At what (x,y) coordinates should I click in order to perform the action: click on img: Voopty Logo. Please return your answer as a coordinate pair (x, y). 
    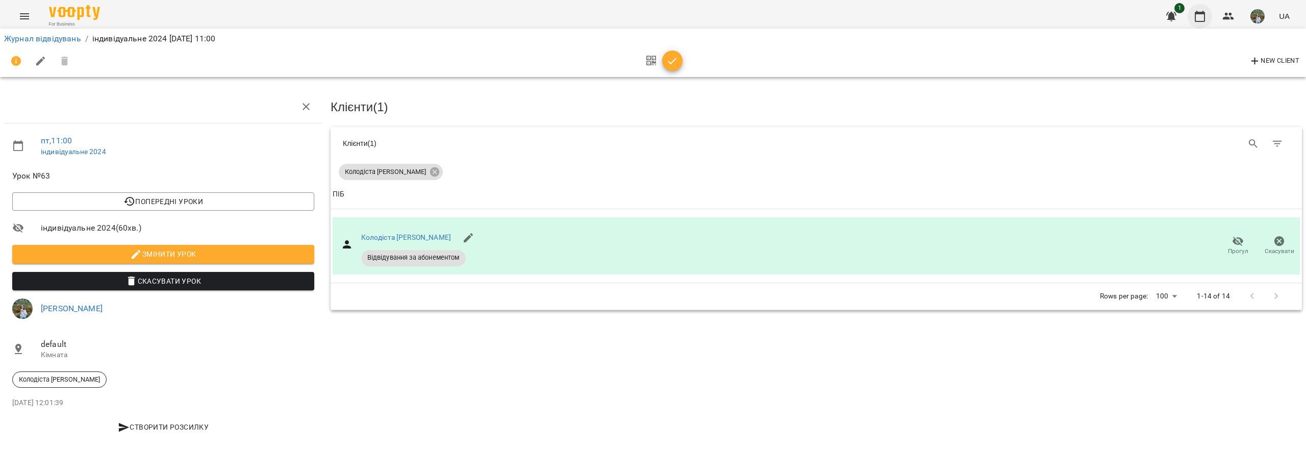
    Looking at the image, I should click on (74, 12).